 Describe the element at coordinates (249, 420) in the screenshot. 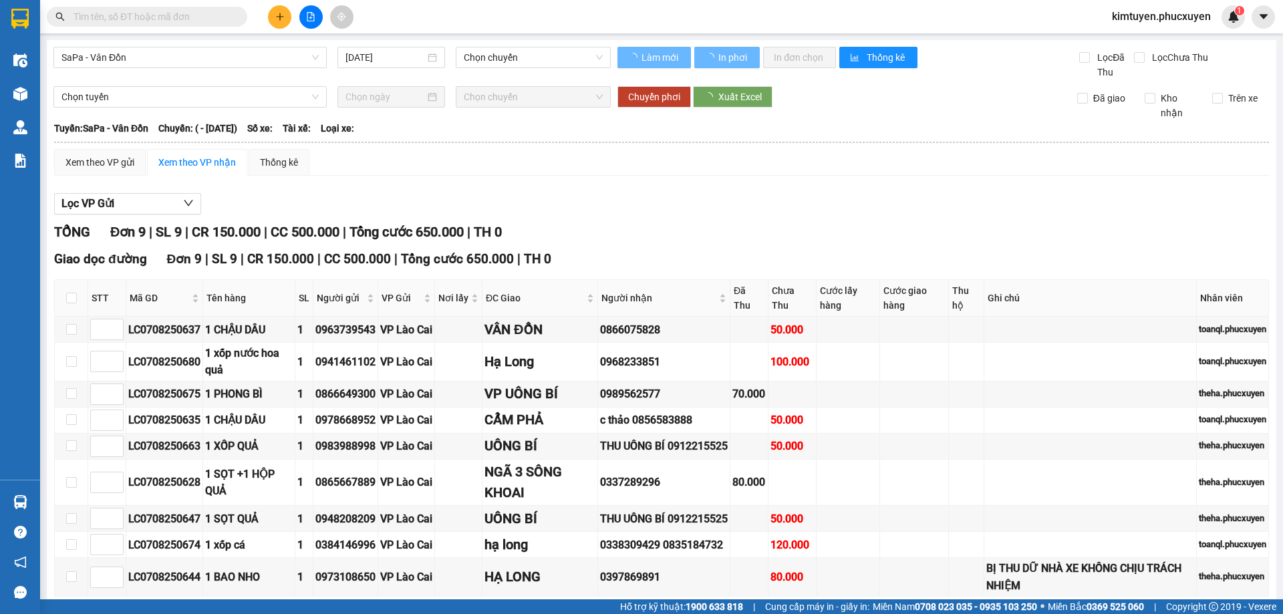

I see `div: 1 CHẬU DÂU` at that location.